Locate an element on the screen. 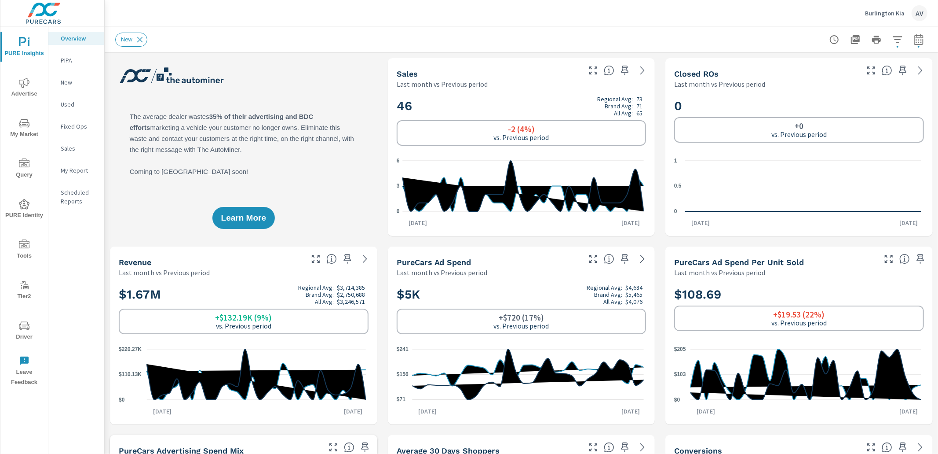 This screenshot has width=938, height=454. div: My Report is located at coordinates (76, 170).